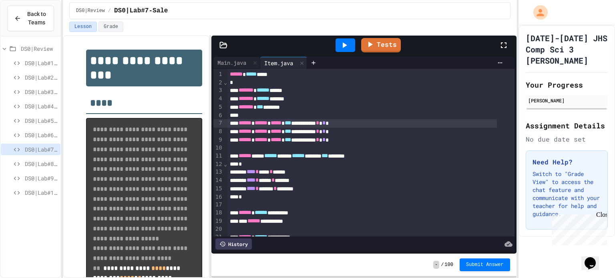 The width and height of the screenshot is (615, 278). Describe the element at coordinates (218, 99) in the screenshot. I see `div: 4` at that location.